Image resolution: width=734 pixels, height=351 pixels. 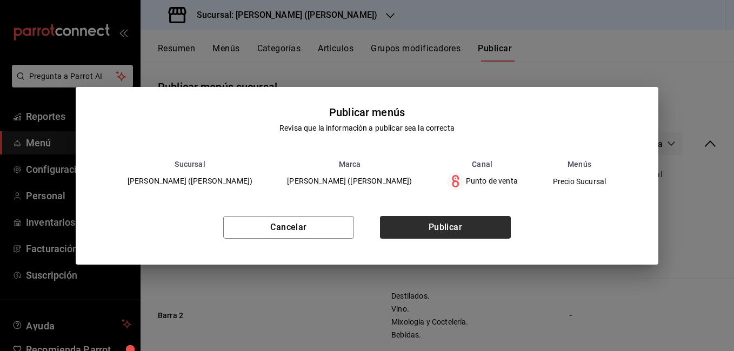 What do you see at coordinates (349, 164) in the screenshot?
I see `th: Marca` at bounding box center [349, 164].